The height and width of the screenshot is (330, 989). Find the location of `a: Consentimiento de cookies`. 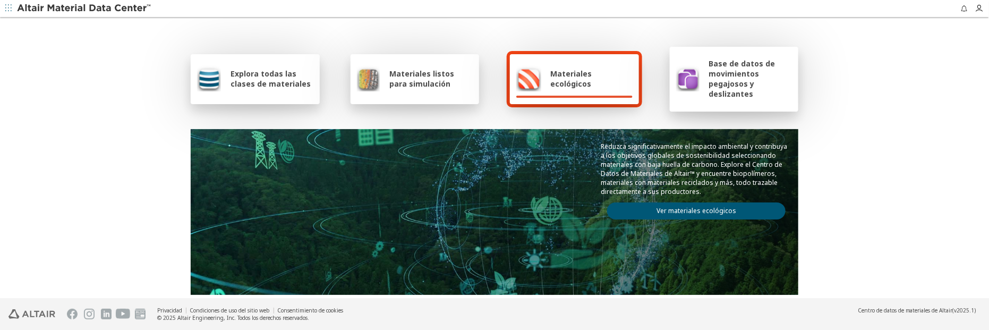

a: Consentimiento de cookies is located at coordinates (310, 310).